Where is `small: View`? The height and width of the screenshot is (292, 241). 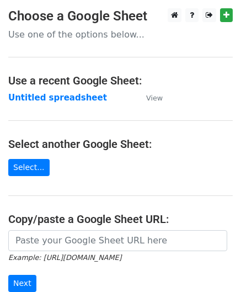 small: View is located at coordinates (154, 98).